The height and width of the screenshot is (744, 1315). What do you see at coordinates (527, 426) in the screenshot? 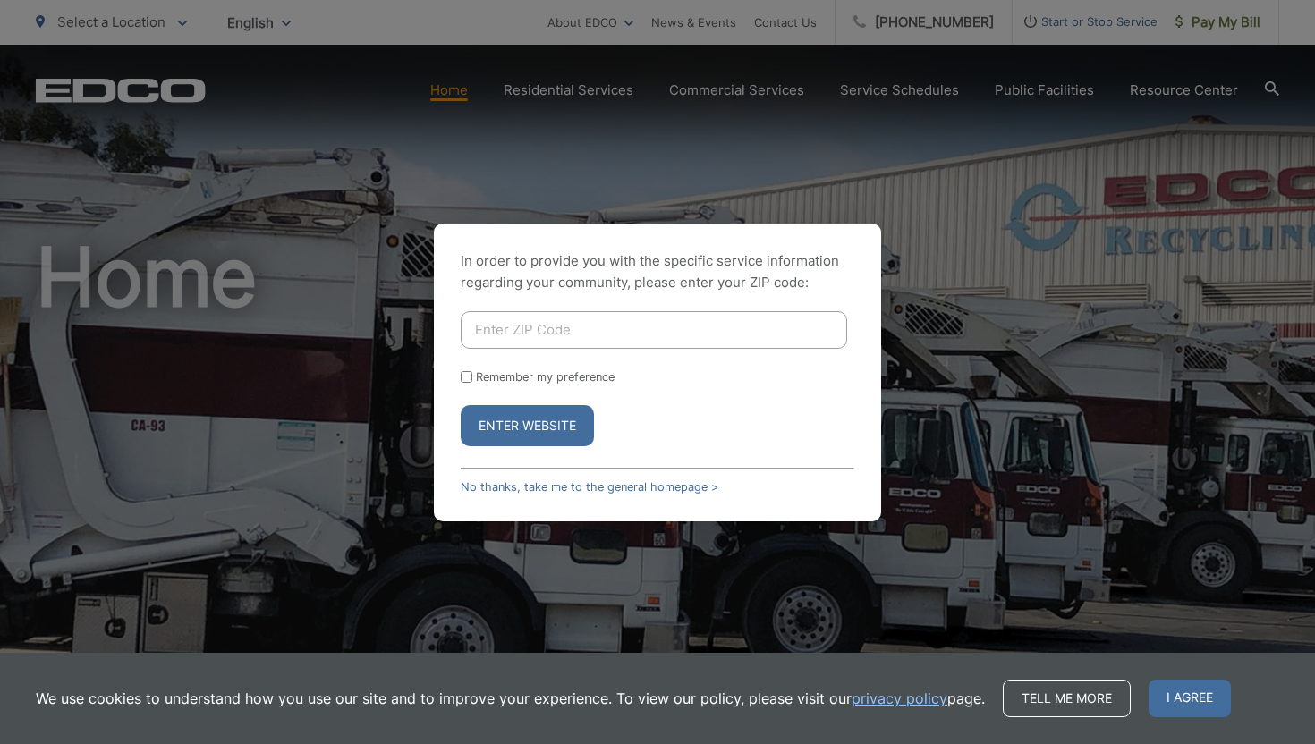
I see `button: Enter Website` at bounding box center [527, 426].